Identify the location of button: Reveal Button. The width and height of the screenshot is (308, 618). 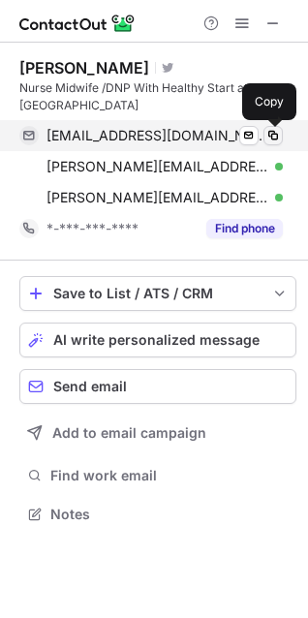
(244, 229).